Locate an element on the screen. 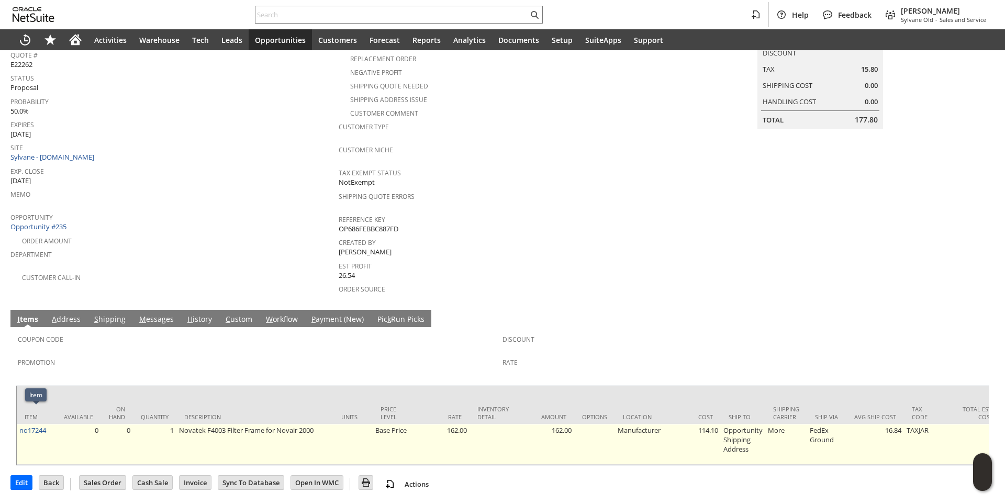 The height and width of the screenshot is (504, 1005). a: Opportunities is located at coordinates (280, 40).